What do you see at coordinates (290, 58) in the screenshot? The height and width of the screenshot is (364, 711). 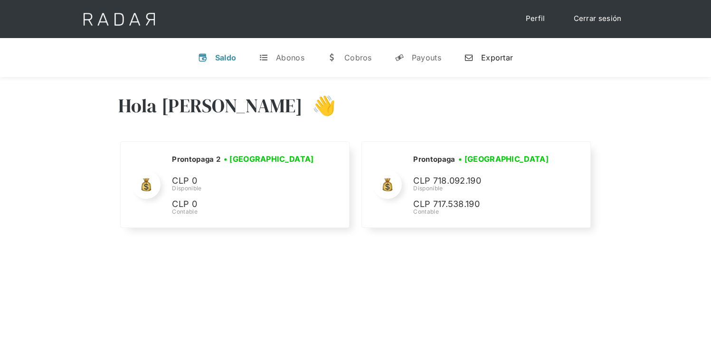 I see `div: Abonos` at bounding box center [290, 58].